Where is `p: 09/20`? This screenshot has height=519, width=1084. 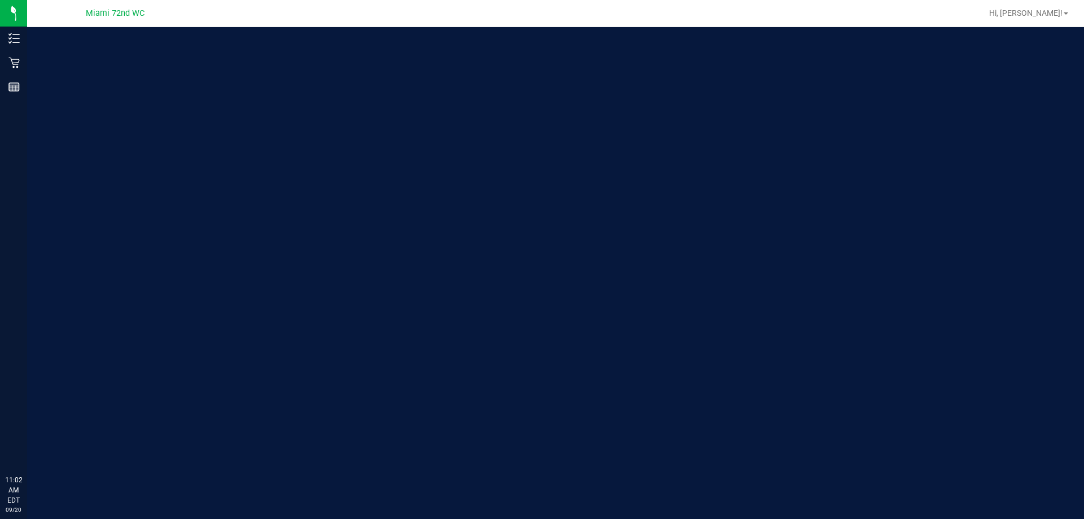
p: 09/20 is located at coordinates (14, 509).